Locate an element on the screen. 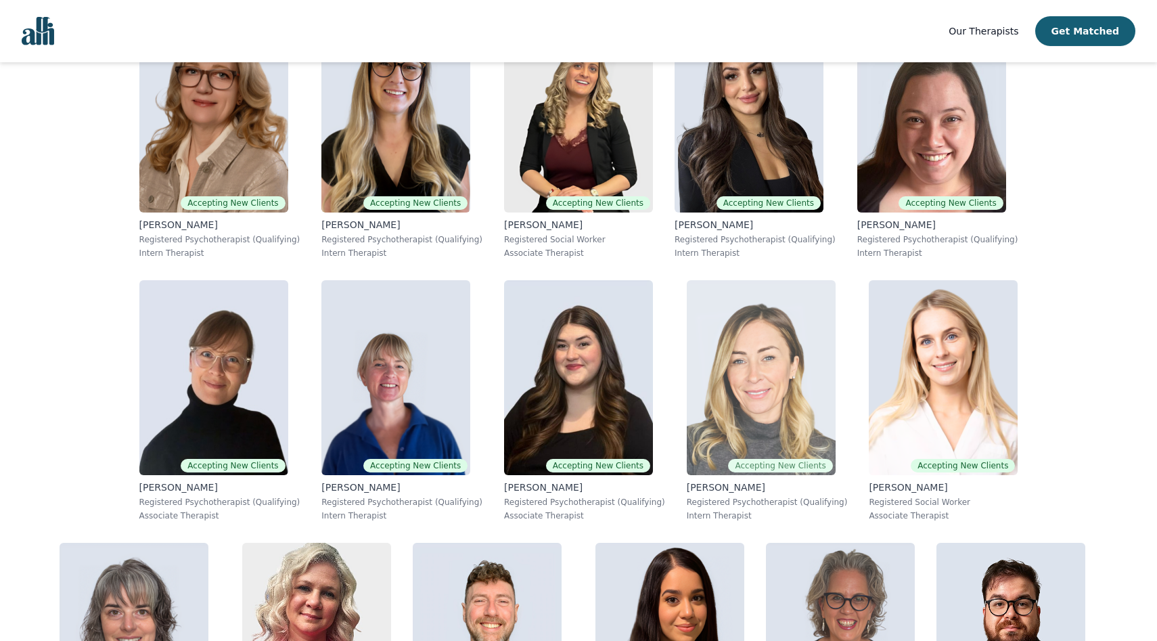 The image size is (1157, 641). img: Danielle_Djelic is located at coordinates (943, 377).